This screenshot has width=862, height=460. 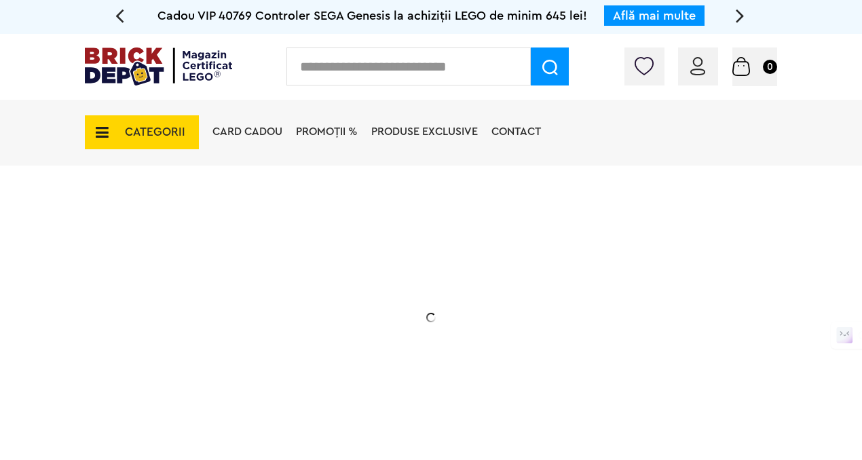 What do you see at coordinates (654, 16) in the screenshot?
I see `a: Află mai multe` at bounding box center [654, 16].